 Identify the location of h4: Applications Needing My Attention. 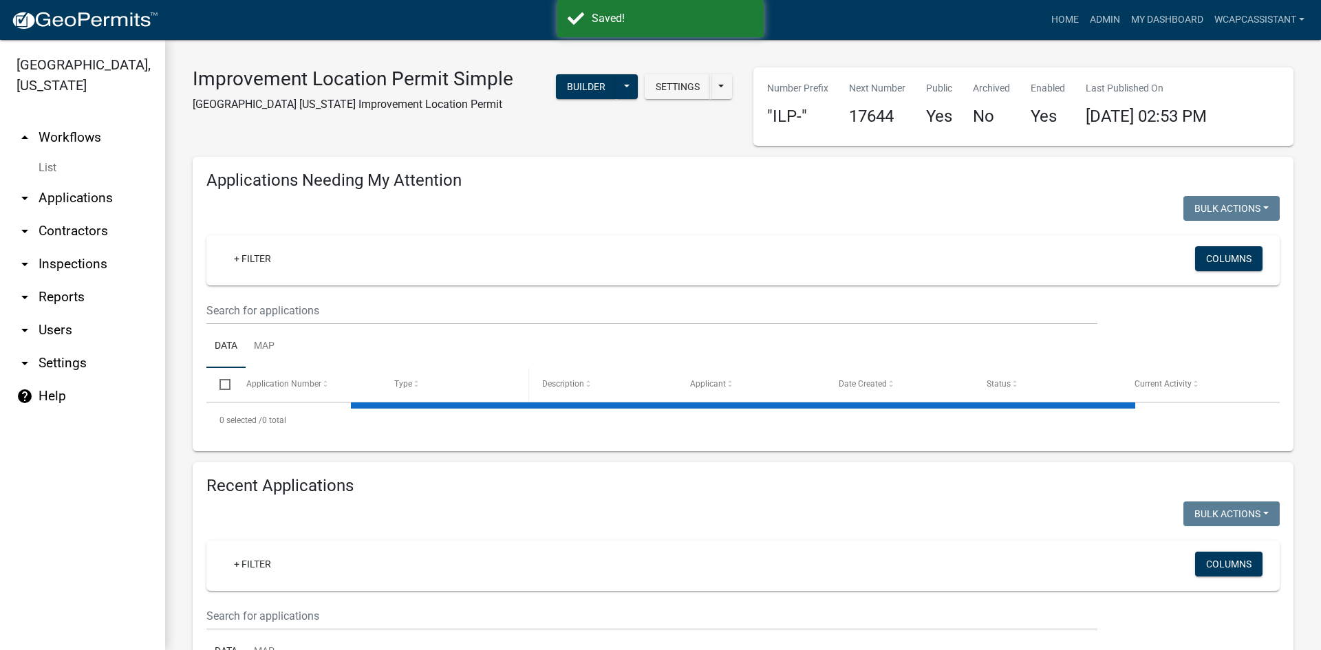
(743, 180).